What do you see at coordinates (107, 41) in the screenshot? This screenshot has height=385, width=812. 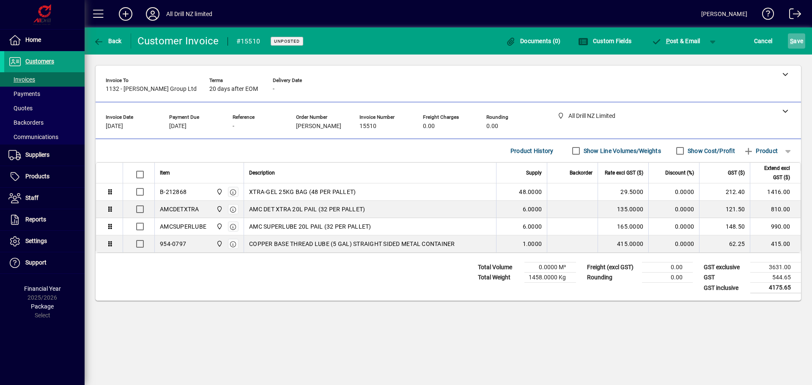 I see `span: Back` at bounding box center [107, 41].